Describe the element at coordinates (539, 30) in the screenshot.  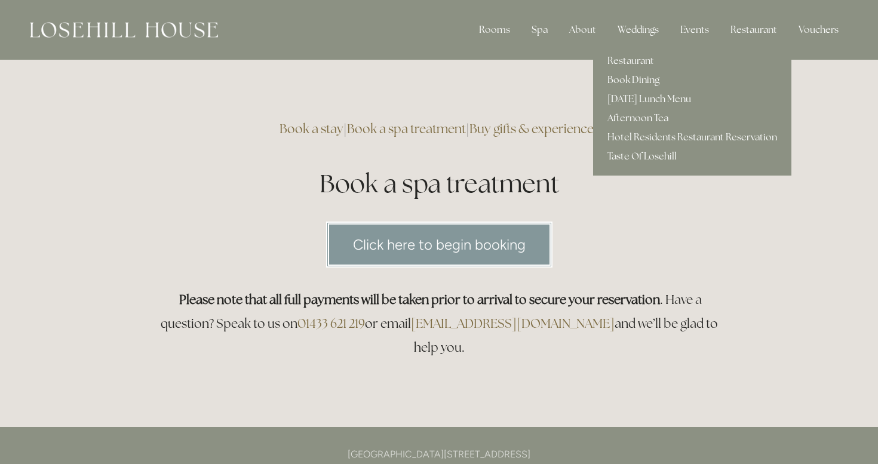
I see `div: Spa` at that location.